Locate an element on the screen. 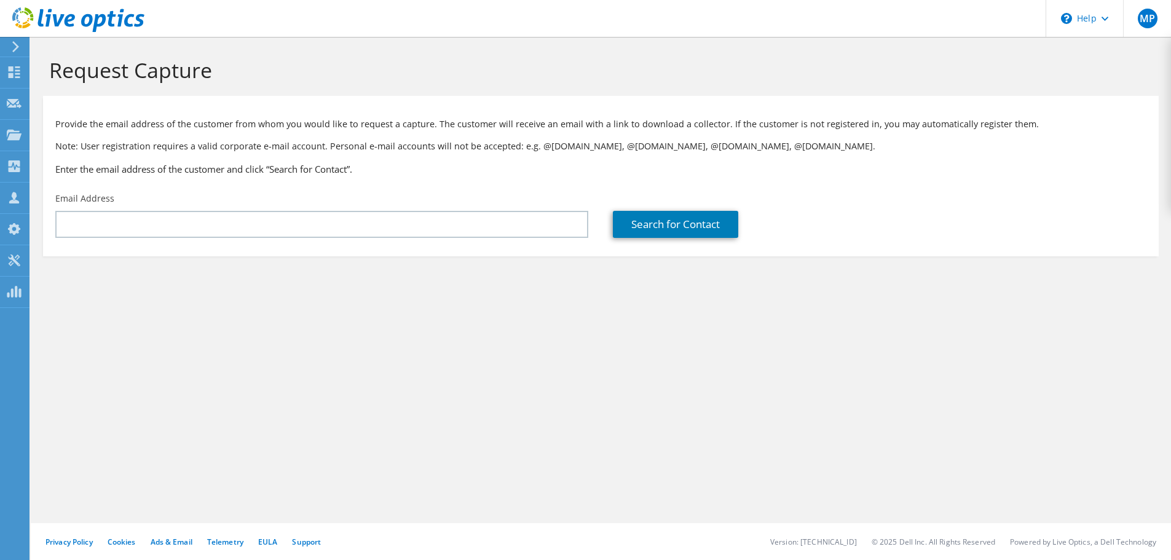 The width and height of the screenshot is (1171, 560). p: Provide the email address of the customer from whom you would like to request a capture. The cust... is located at coordinates (600, 124).